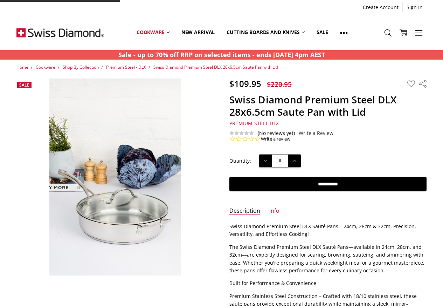  I want to click on a: Write a review, so click(276, 139).